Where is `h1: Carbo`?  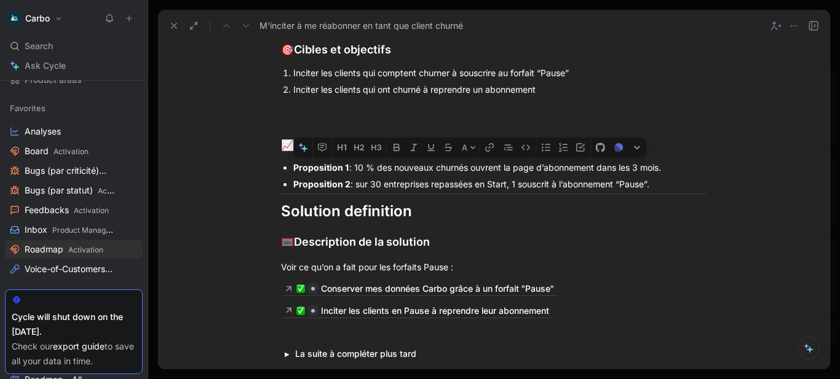 h1: Carbo is located at coordinates (38, 18).